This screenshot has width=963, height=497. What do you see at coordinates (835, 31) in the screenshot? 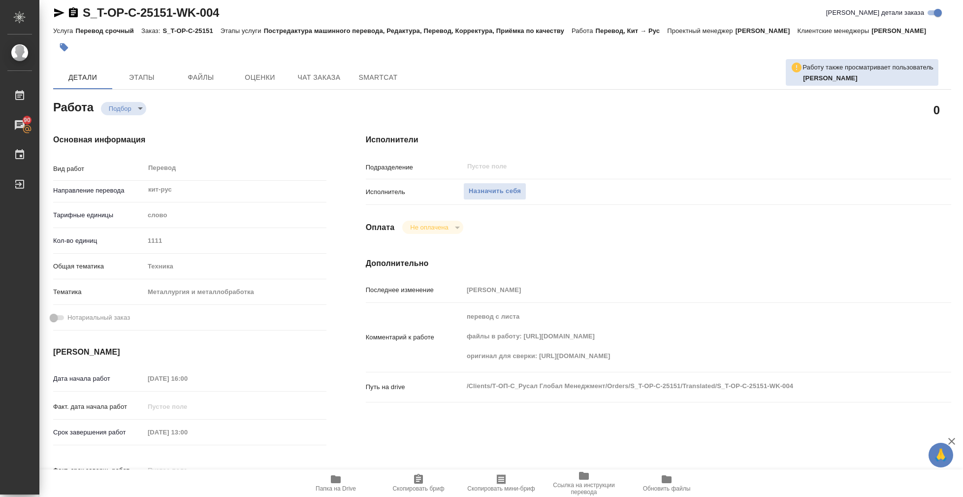
I see `p: Клиентские менеджеры` at bounding box center [835, 31].